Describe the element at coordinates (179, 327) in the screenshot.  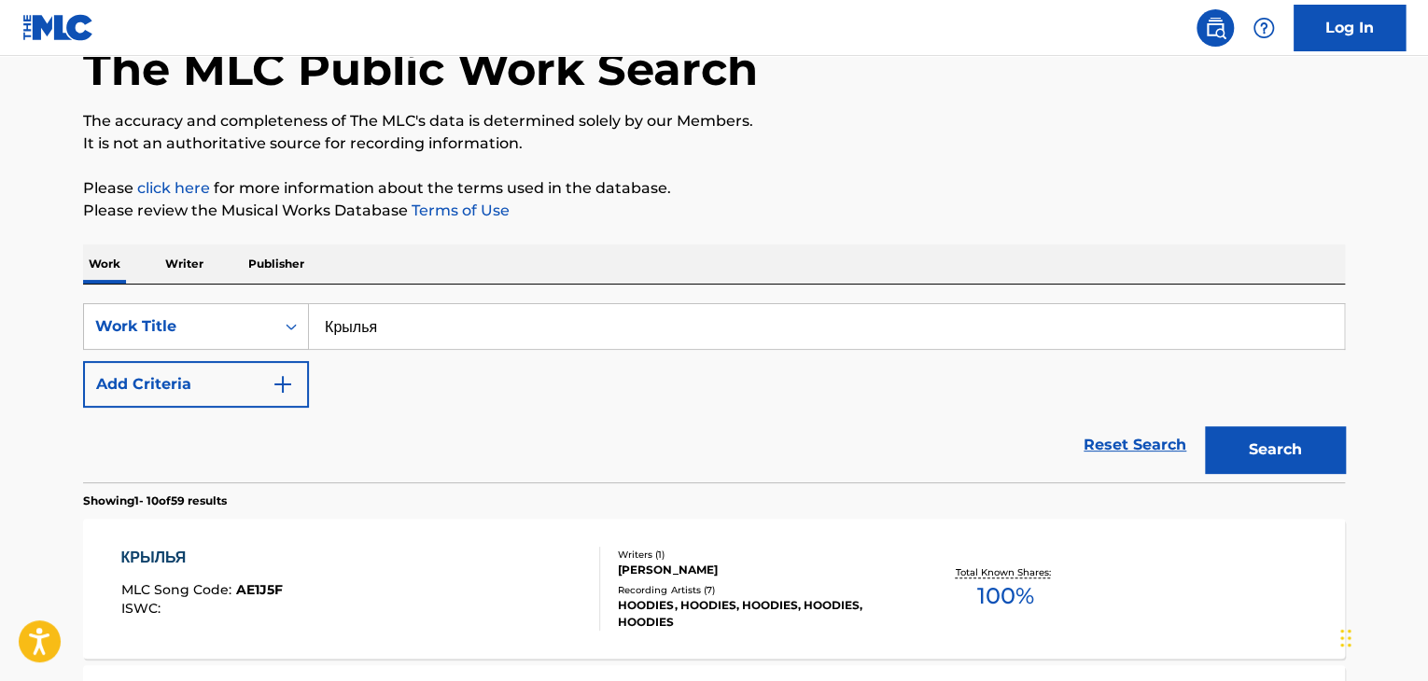
I see `div: Work Title` at that location.